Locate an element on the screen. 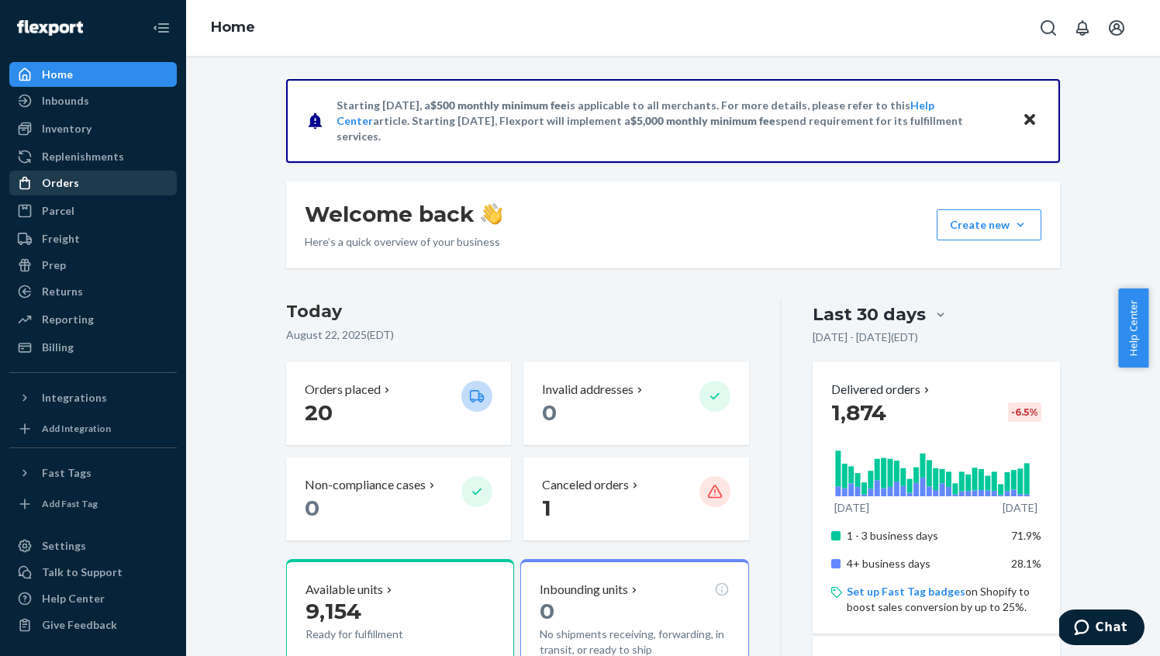  a: Add Integration is located at coordinates (93, 429).